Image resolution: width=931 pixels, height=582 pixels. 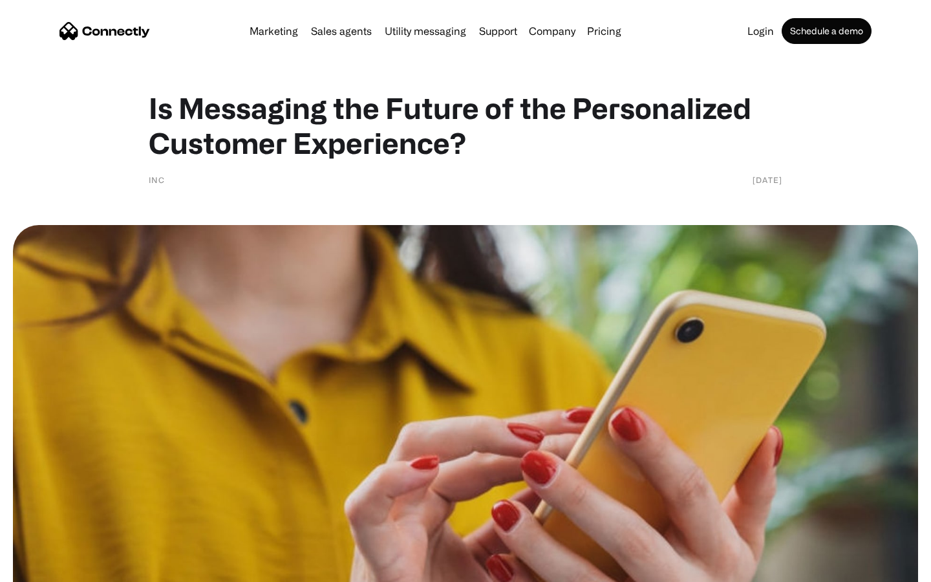 I want to click on div: Inc, so click(x=156, y=180).